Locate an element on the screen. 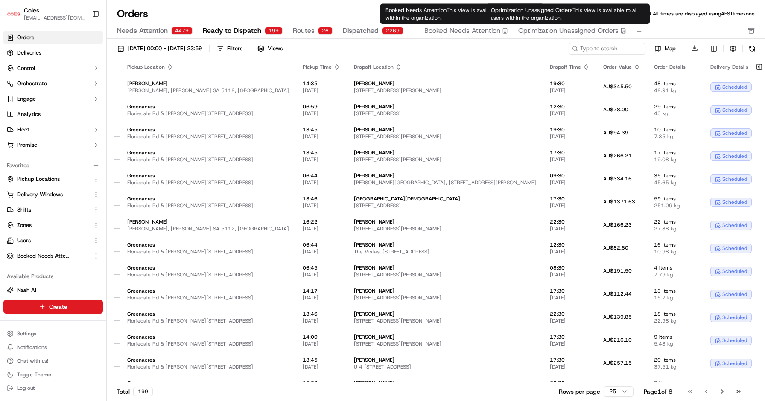 Image resolution: width=765 pixels, height=401 pixels. span: Nash AI is located at coordinates (26, 290).